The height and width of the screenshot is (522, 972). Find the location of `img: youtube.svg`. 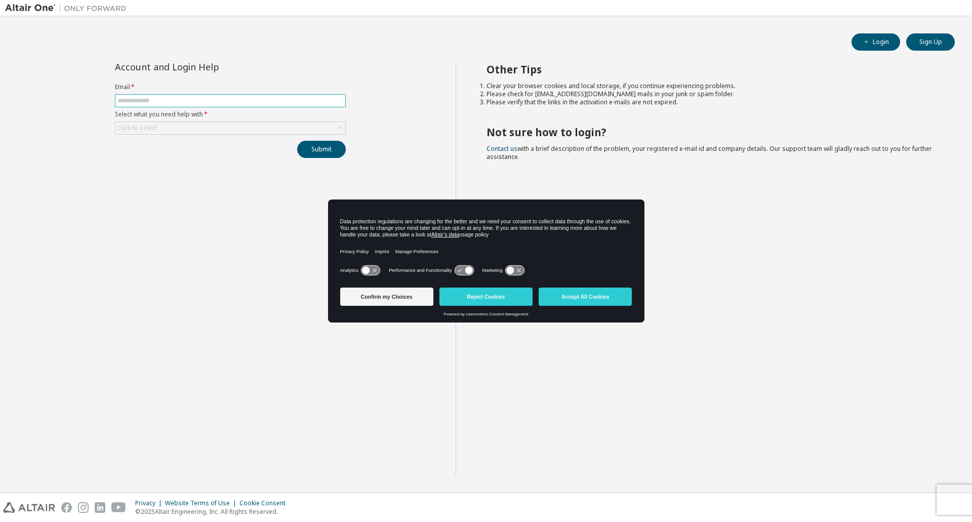

img: youtube.svg is located at coordinates (118, 507).